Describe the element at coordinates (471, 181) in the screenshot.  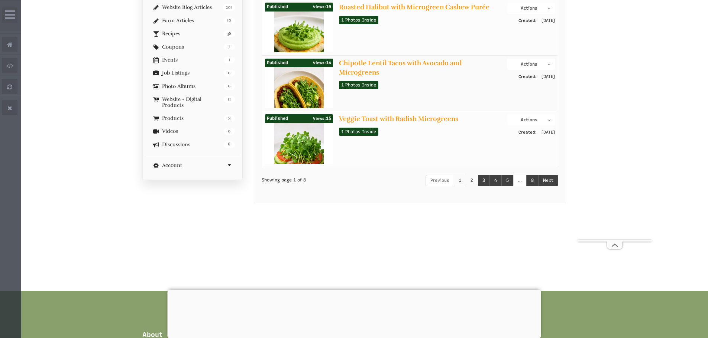
I see `a: 2` at that location.